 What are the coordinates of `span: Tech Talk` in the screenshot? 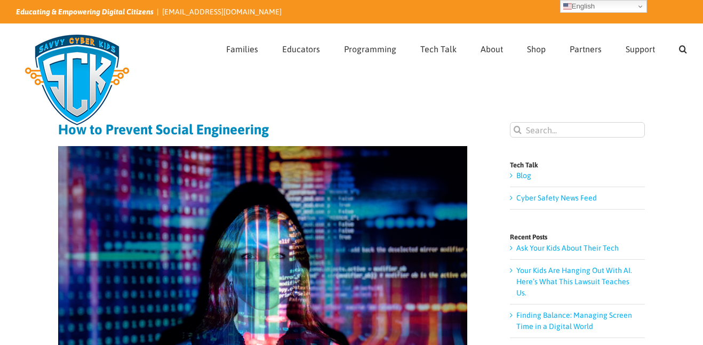 It's located at (439, 49).